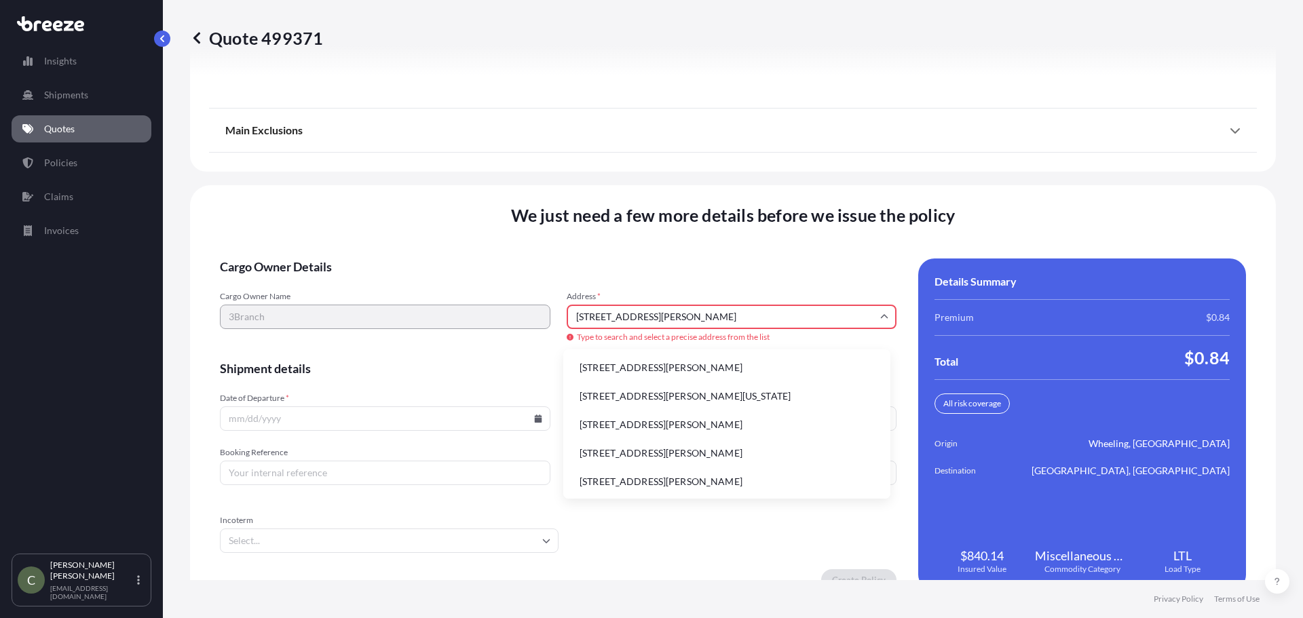  What do you see at coordinates (733, 215) in the screenshot?
I see `span: We just need a few more details before we issue the policy` at bounding box center [733, 215].